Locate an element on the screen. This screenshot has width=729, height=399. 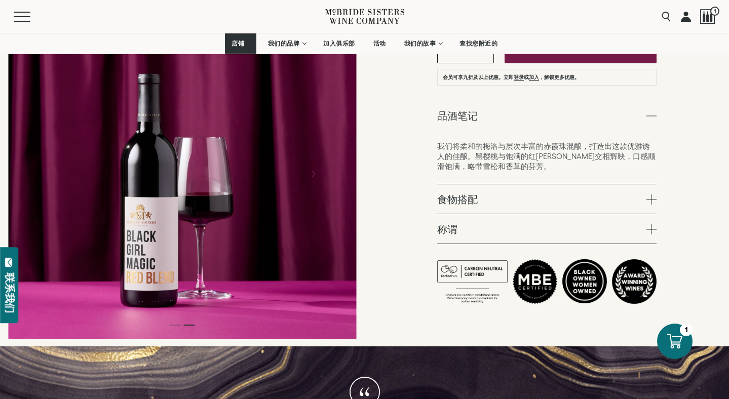
button: 以前的 is located at coordinates (52, 174).